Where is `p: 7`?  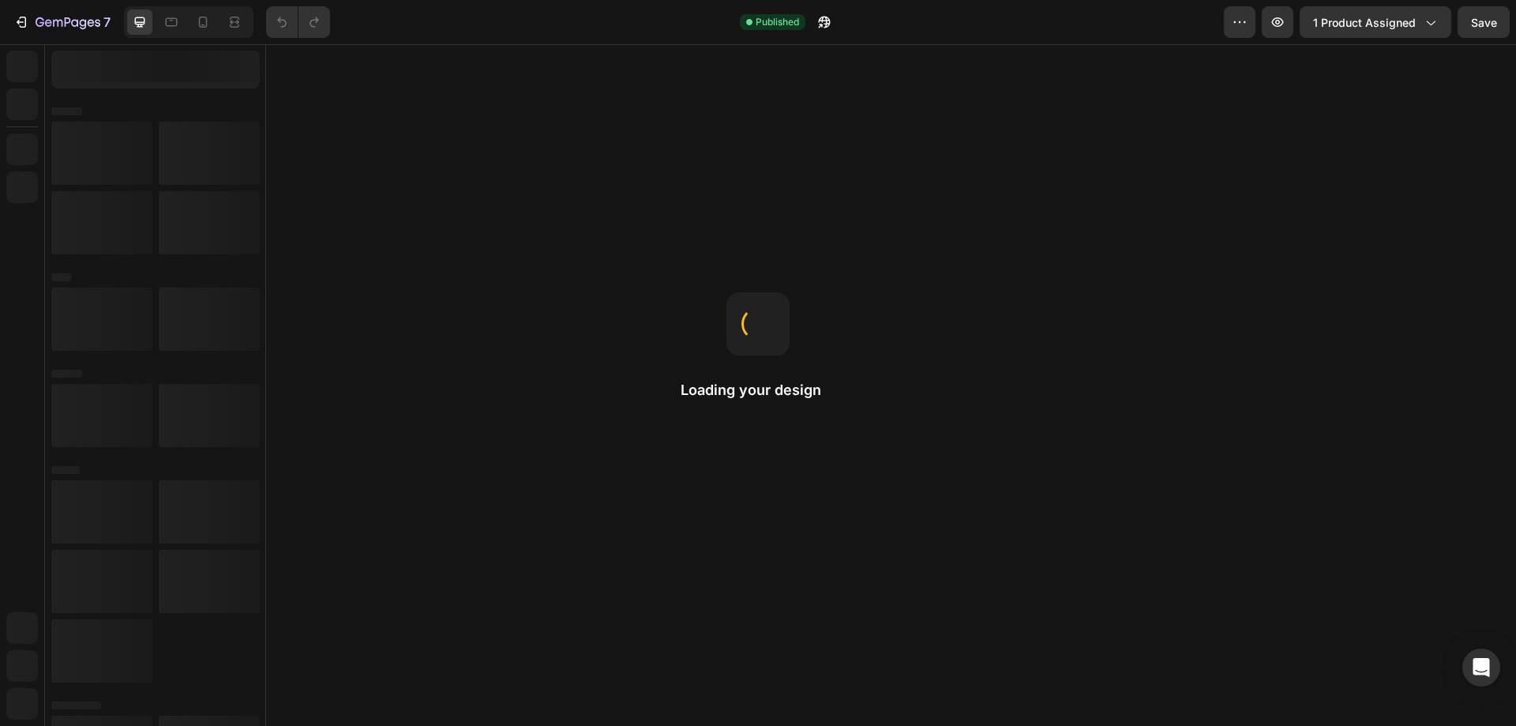 p: 7 is located at coordinates (107, 22).